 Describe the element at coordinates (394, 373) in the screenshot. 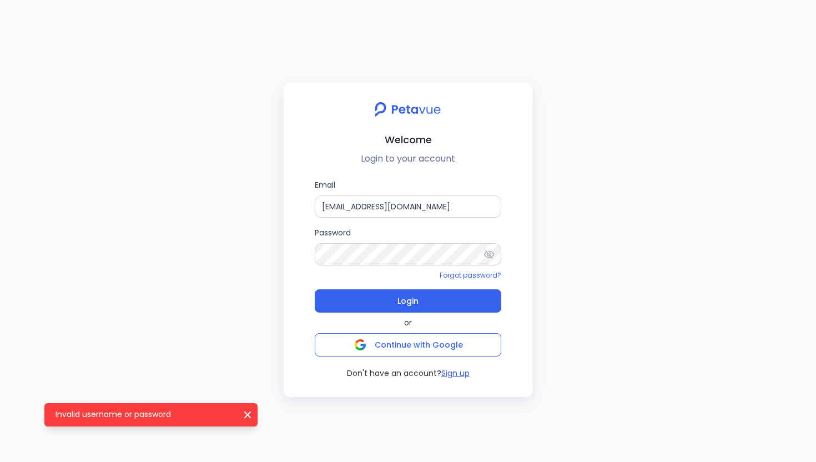

I see `span: Don't have an account?` at that location.